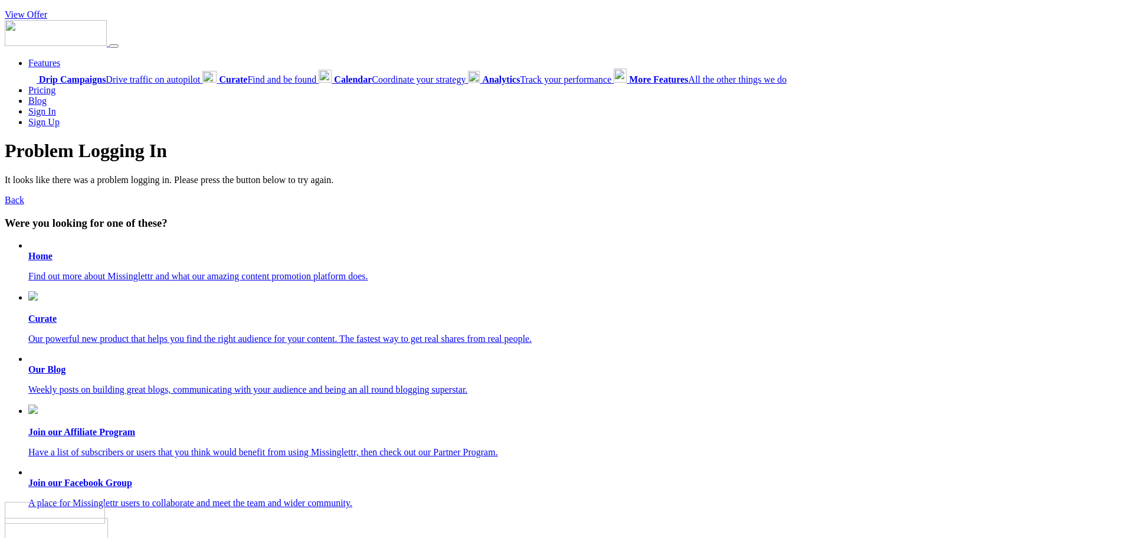 This screenshot has width=1124, height=538. I want to click on div: Features, so click(574, 77).